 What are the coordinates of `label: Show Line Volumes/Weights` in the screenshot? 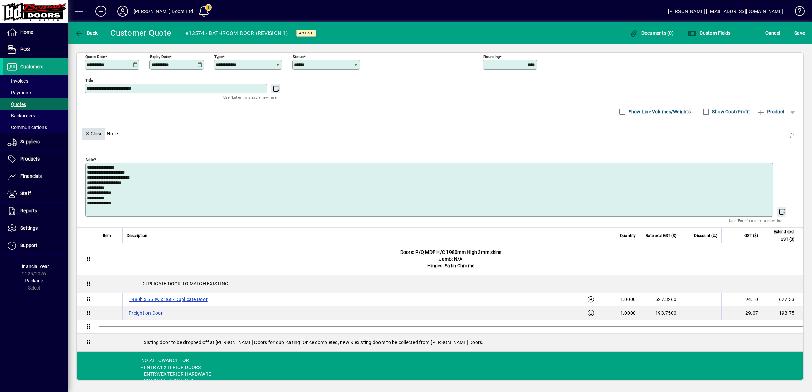 It's located at (658, 112).